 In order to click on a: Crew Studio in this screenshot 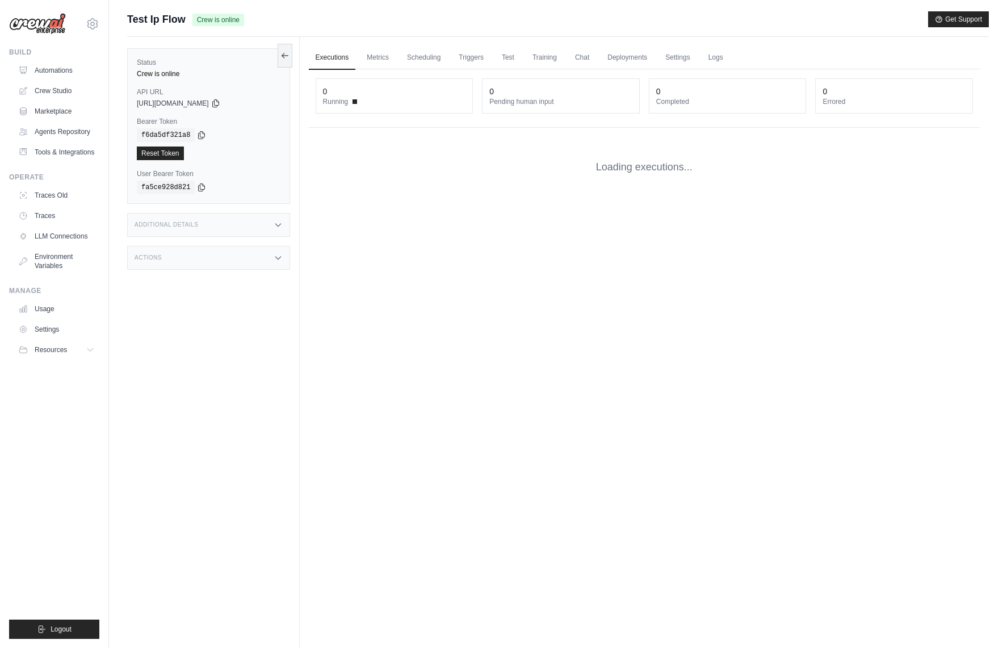, I will do `click(56, 91)`.